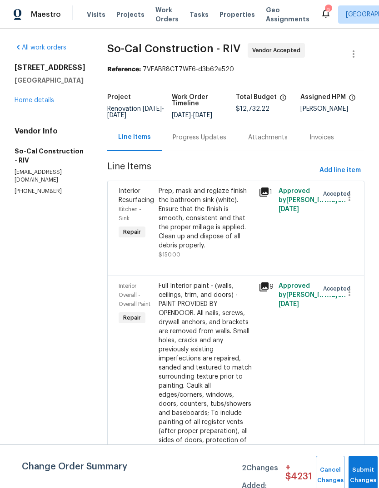 The height and width of the screenshot is (488, 379). What do you see at coordinates (135, 112) in the screenshot?
I see `span: Renovation` at bounding box center [135, 112].